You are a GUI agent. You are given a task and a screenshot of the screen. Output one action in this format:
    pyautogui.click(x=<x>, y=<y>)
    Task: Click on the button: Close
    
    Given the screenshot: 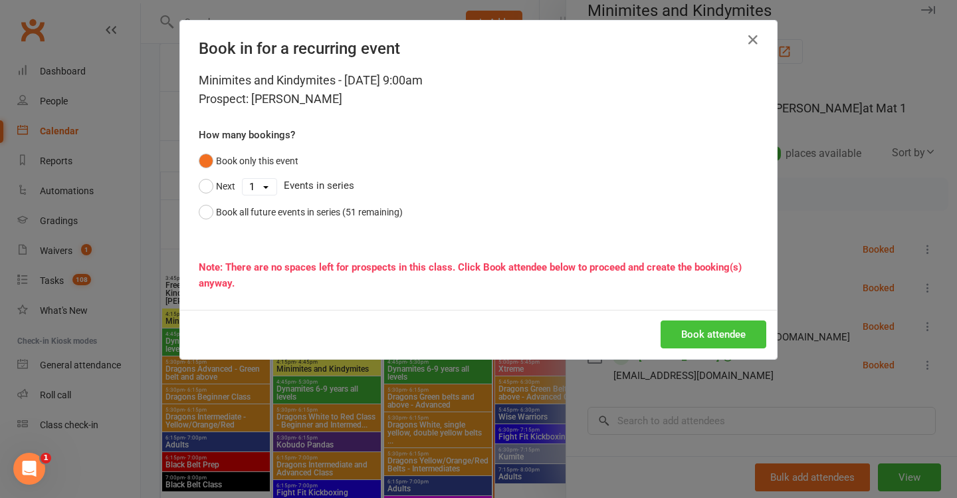 What is the action you would take?
    pyautogui.click(x=753, y=40)
    